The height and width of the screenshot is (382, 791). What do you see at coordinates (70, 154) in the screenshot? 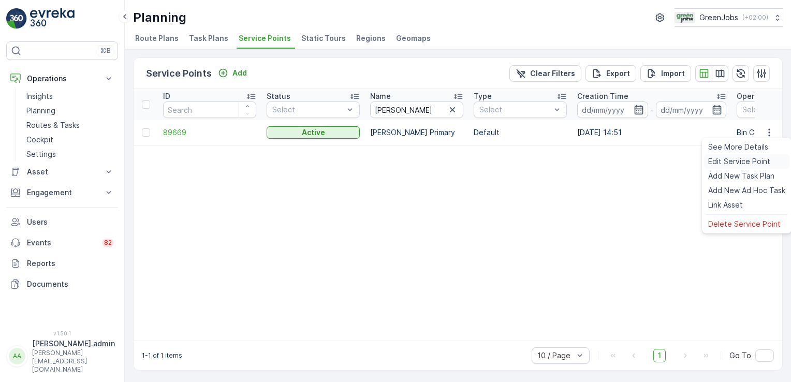
I see `a: Settings` at bounding box center [70, 154].